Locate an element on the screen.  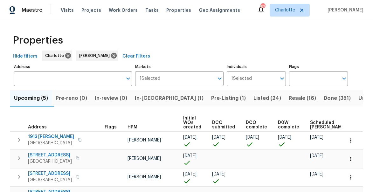
span: Upcoming (5) is located at coordinates (31, 98).